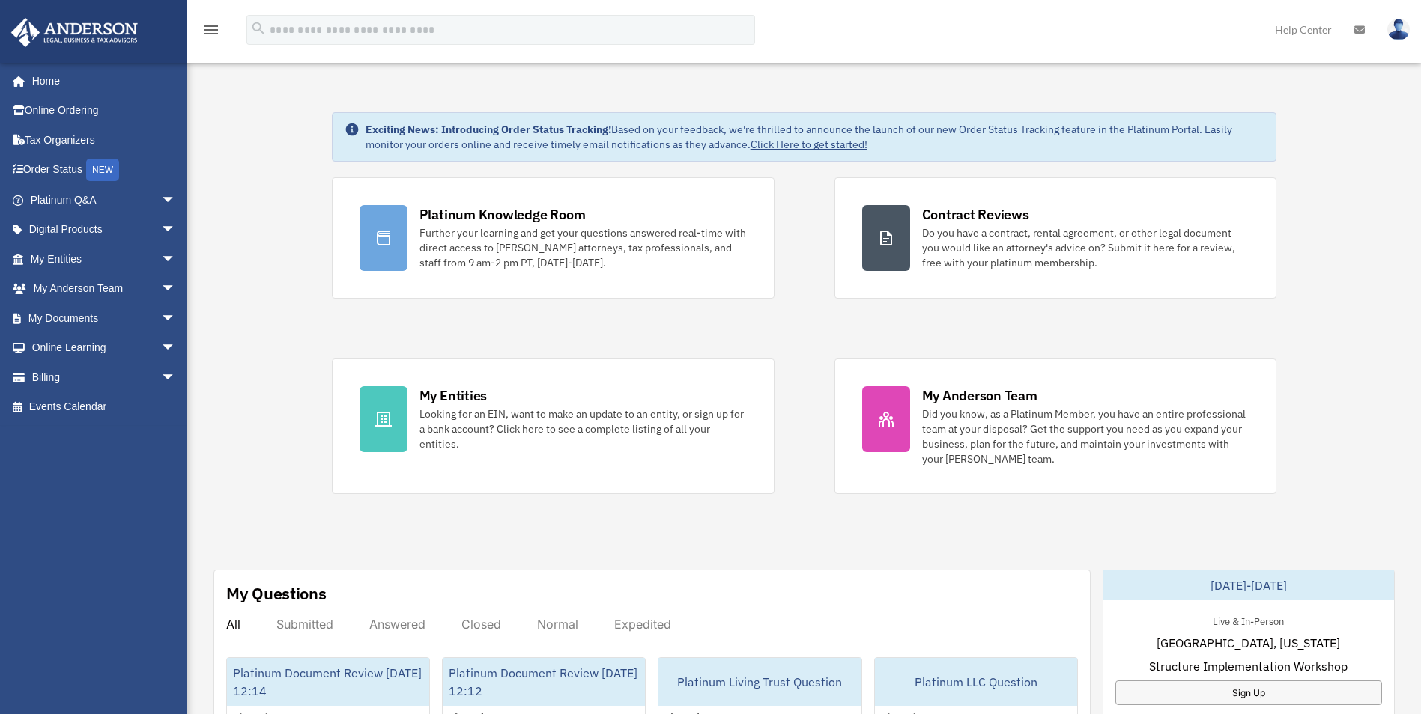  Describe the element at coordinates (1398, 29) in the screenshot. I see `img: User Pic` at that location.